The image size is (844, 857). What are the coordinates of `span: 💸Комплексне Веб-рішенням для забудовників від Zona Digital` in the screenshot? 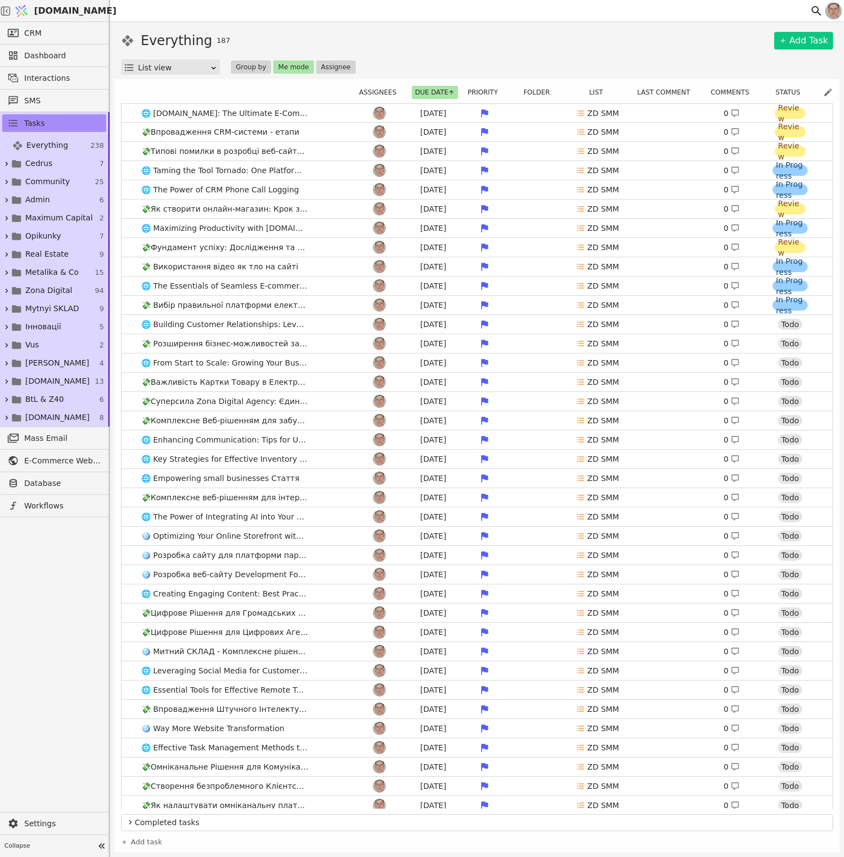 It's located at (225, 420).